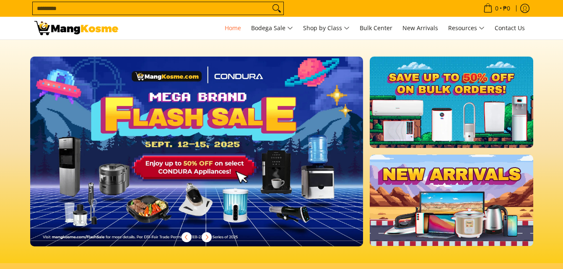 The image size is (563, 269). I want to click on button: Search, so click(277, 8).